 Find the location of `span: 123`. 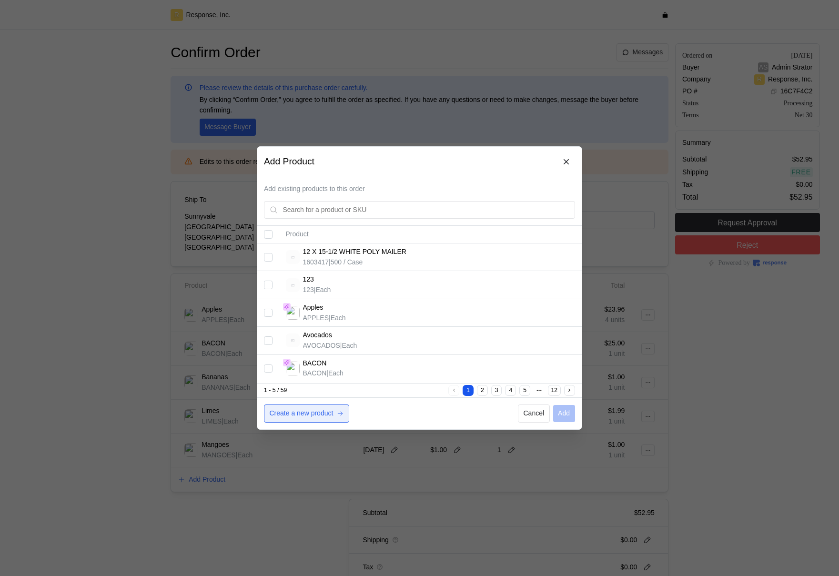

span: 123 is located at coordinates (308, 290).